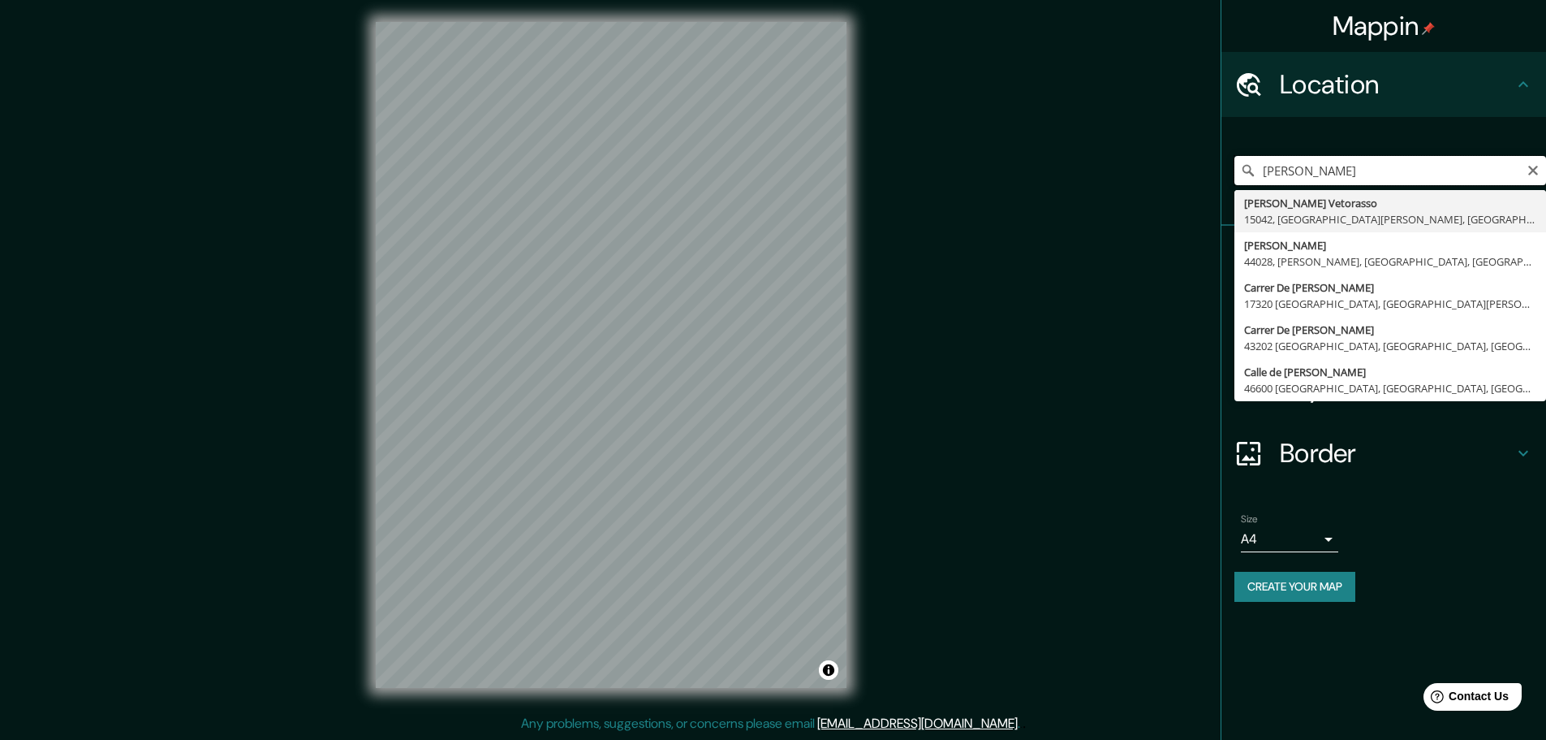 The width and height of the screenshot is (1546, 740). Describe the element at coordinates (1384, 323) in the screenshot. I see `div: Style` at that location.